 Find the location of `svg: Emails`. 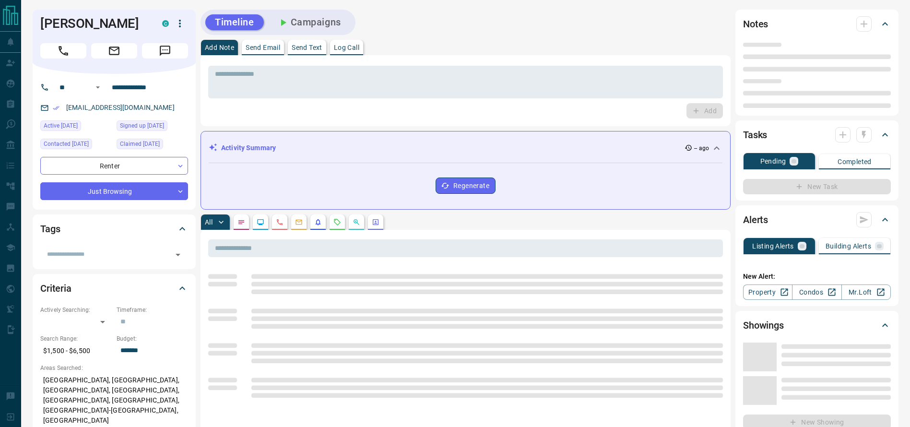

svg: Emails is located at coordinates (299, 222).